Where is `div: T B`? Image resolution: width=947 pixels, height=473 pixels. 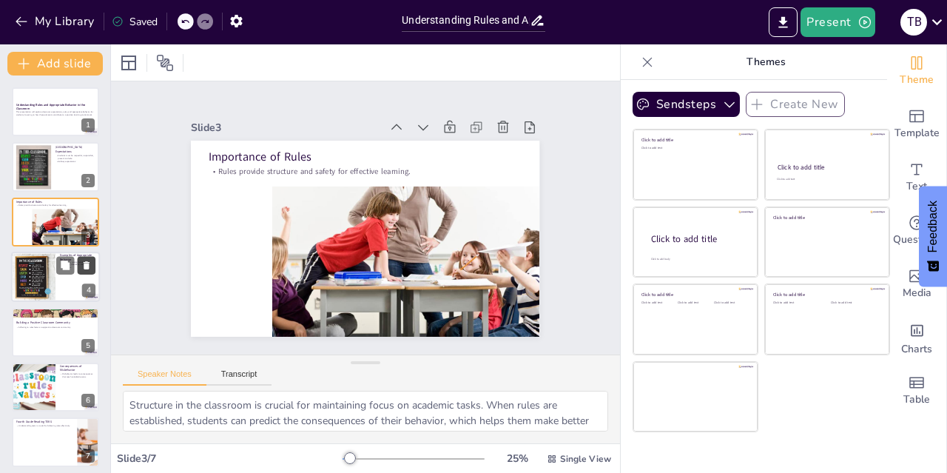
div: T B is located at coordinates (913, 22).